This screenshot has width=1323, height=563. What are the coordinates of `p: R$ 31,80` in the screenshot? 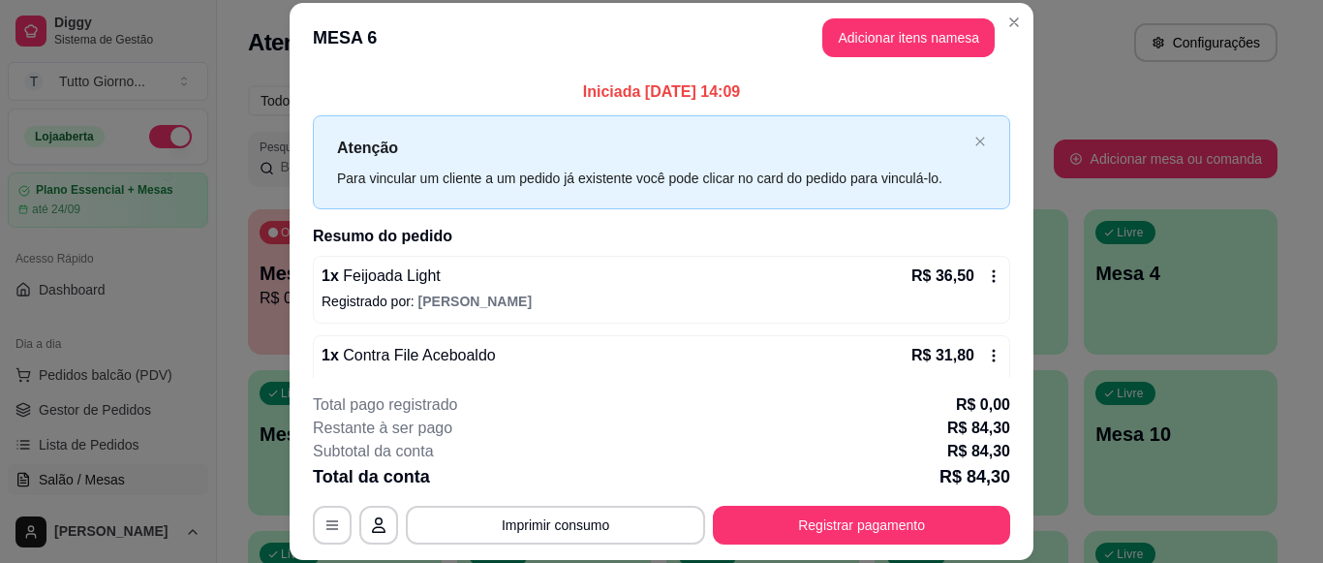 It's located at (943, 356).